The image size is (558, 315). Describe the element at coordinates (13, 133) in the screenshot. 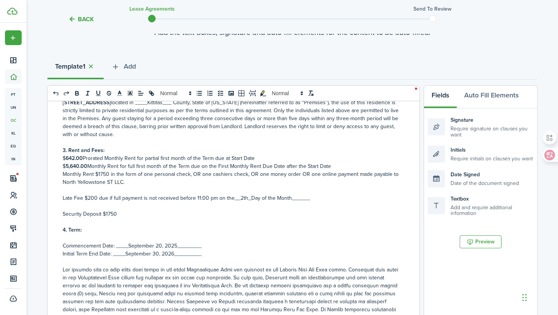

I see `span: kl` at that location.